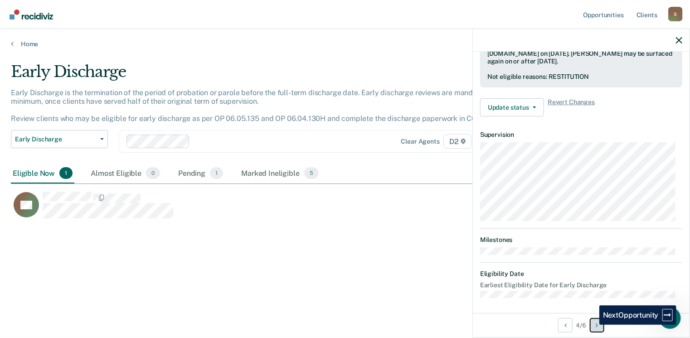  Describe the element at coordinates (254, 106) in the screenshot. I see `p: Early Discharge is the termination of the period of probation or parole before the full-term disc...` at that location.